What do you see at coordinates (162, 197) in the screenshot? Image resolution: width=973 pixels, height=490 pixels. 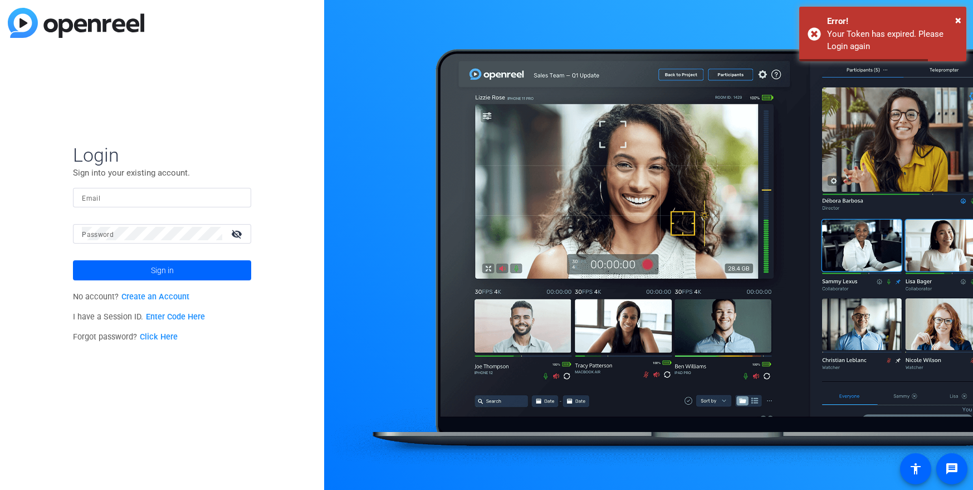 I see `input: Enter Email Address` at bounding box center [162, 197].